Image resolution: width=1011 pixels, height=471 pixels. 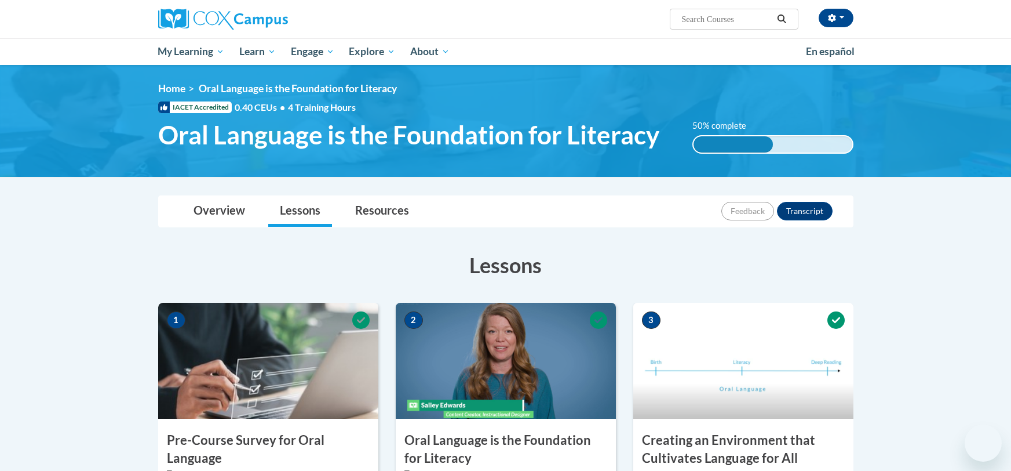 What do you see at coordinates (257, 52) in the screenshot?
I see `a: Learn` at bounding box center [257, 52].